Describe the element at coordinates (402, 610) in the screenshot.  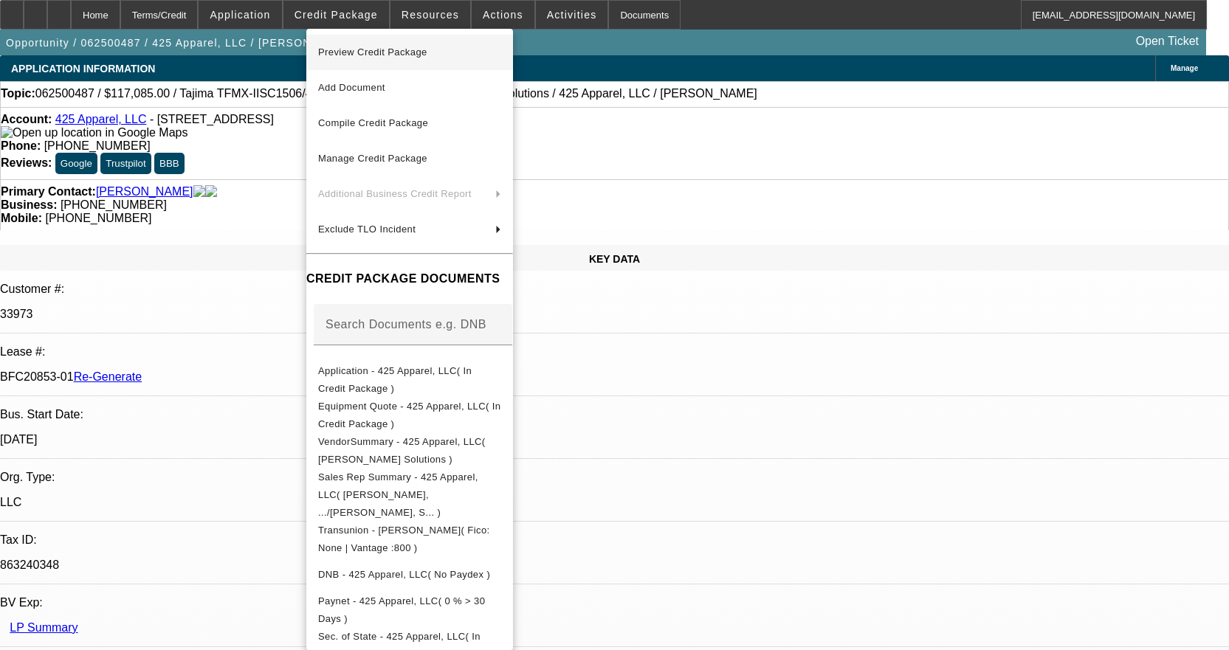
I see `span: Paynet - 425 Apparel, LLC( 0 % > 30 Days )` at that location.